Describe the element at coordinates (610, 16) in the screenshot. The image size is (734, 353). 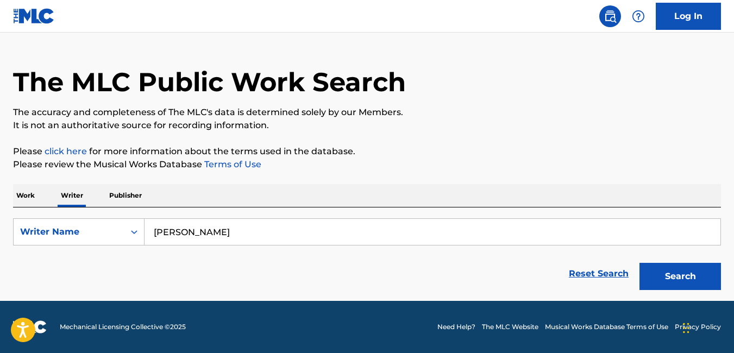
I see `img: search` at that location.